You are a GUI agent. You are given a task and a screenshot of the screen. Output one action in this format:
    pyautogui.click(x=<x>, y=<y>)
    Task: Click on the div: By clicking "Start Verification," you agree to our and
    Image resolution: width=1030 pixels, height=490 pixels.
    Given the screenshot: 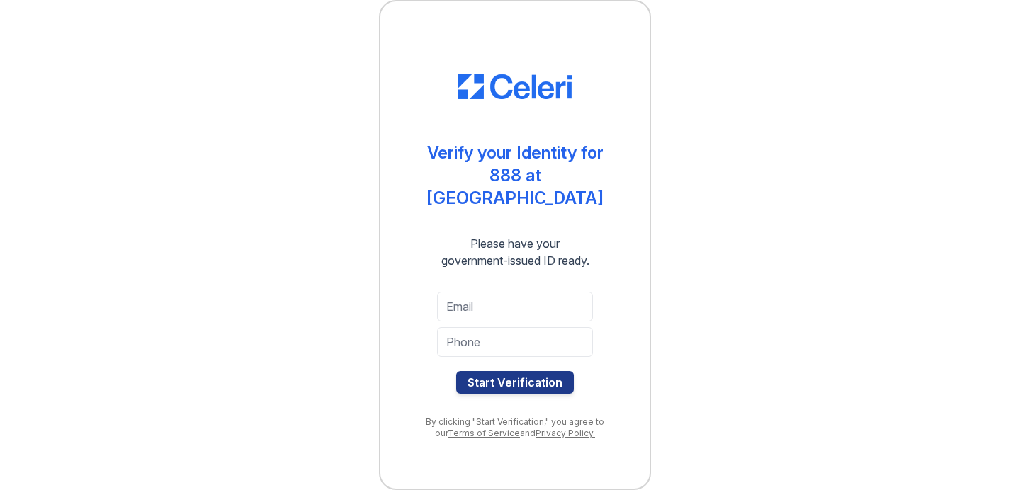 What is the action you would take?
    pyautogui.click(x=515, y=428)
    